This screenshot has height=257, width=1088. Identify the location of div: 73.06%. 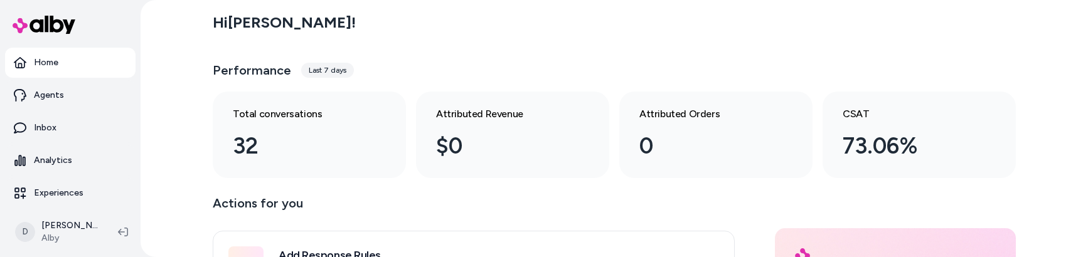
(909, 146).